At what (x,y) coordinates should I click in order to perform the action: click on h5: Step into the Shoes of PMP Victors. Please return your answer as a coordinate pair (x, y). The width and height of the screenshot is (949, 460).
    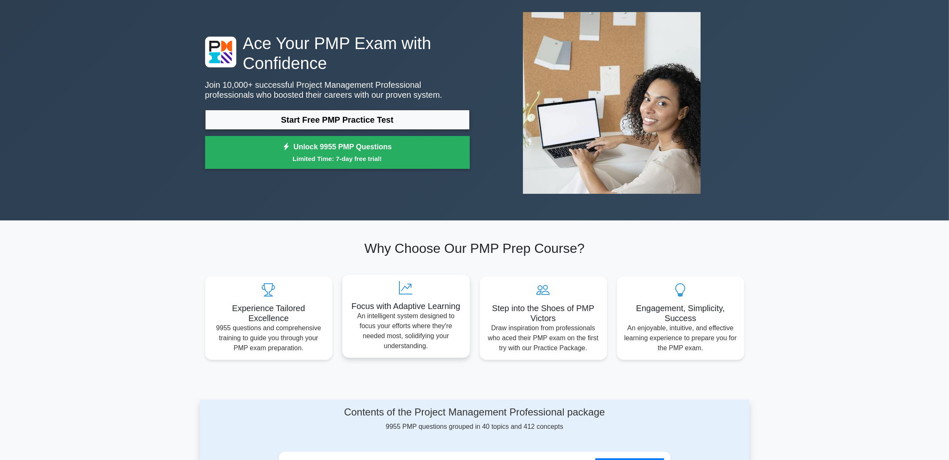
    Looking at the image, I should click on (543, 313).